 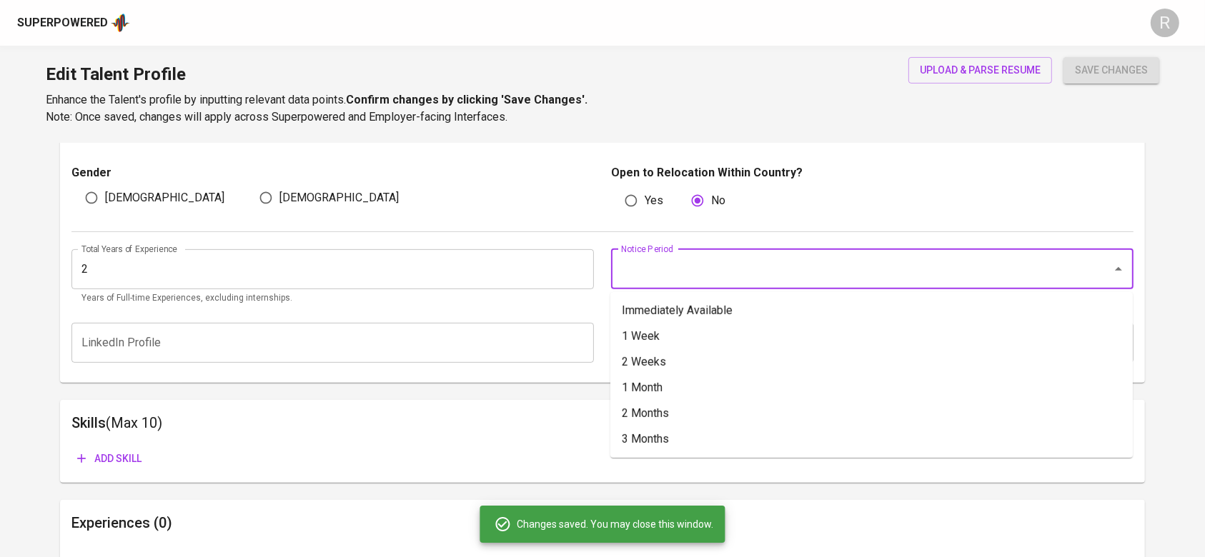 I want to click on a: Superpoweredapp logo, so click(x=74, y=23).